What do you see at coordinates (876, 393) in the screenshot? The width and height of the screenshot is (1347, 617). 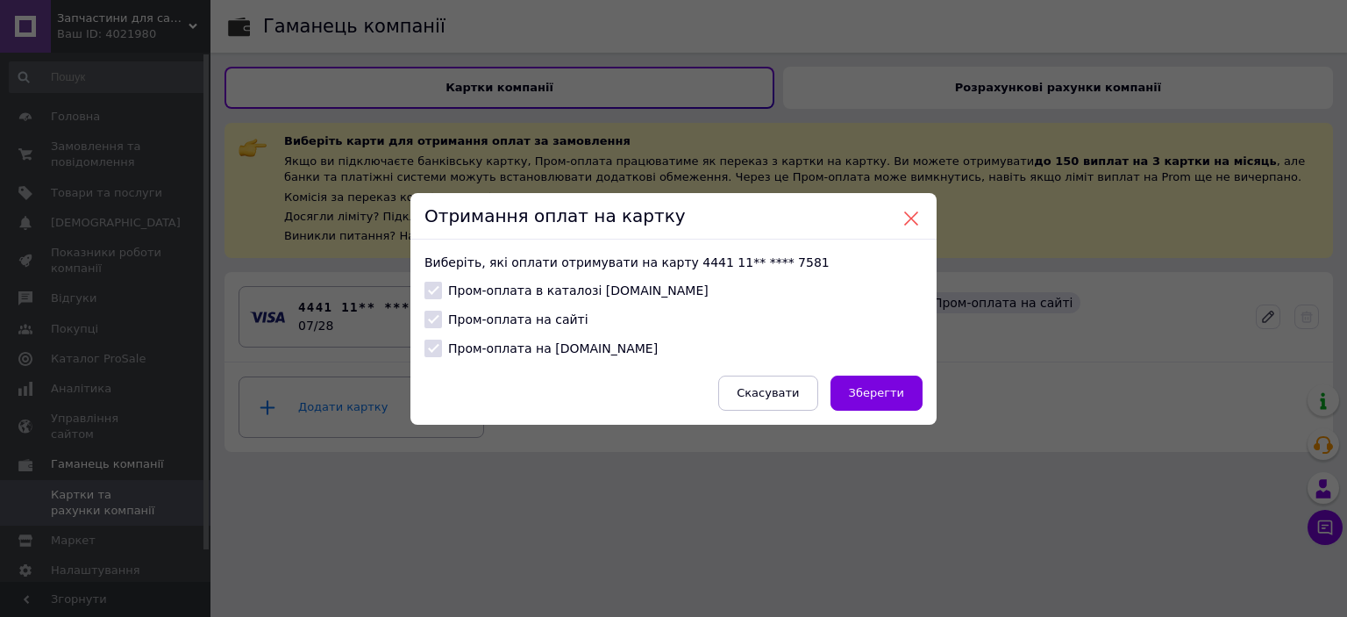 I see `button: Зберегти` at bounding box center [876, 393].